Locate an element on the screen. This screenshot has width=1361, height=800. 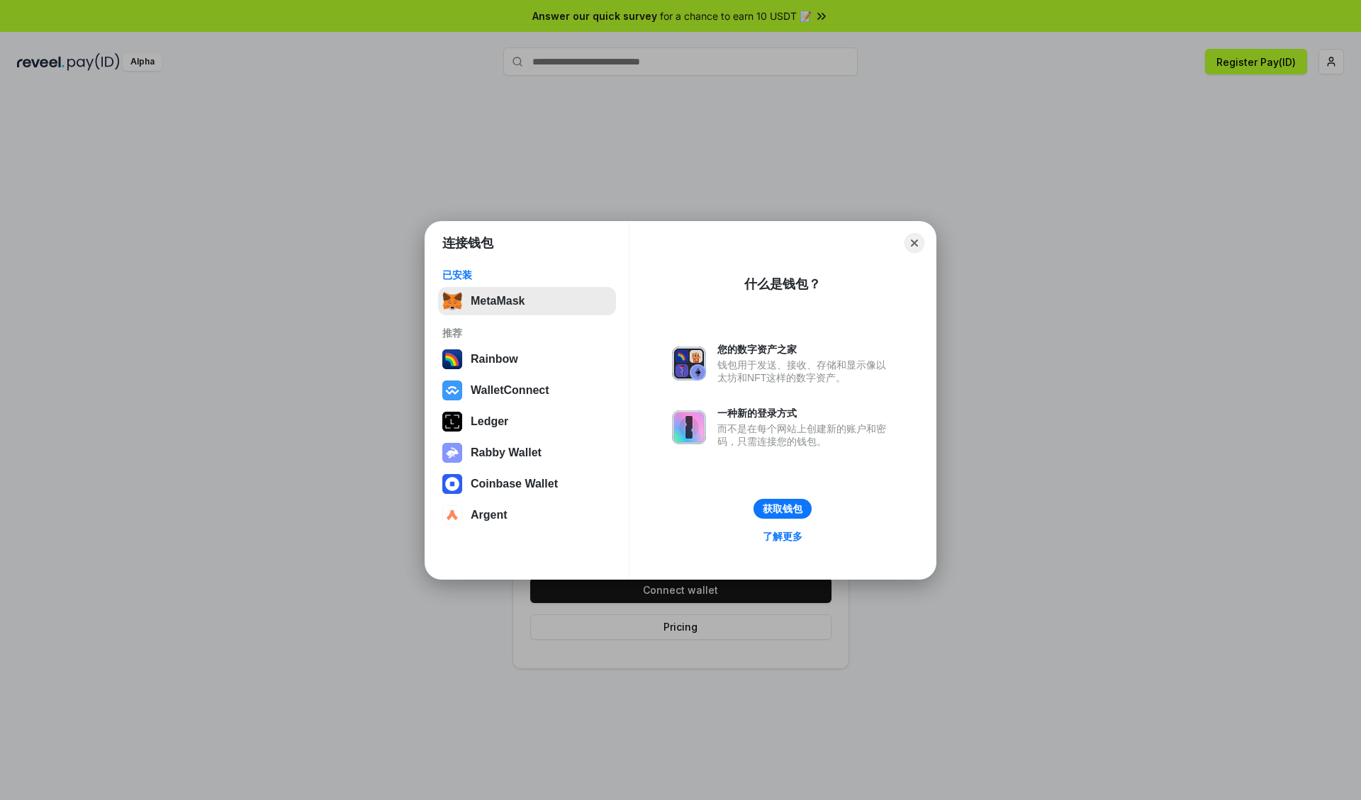
div: 了解更多 is located at coordinates (783, 537).